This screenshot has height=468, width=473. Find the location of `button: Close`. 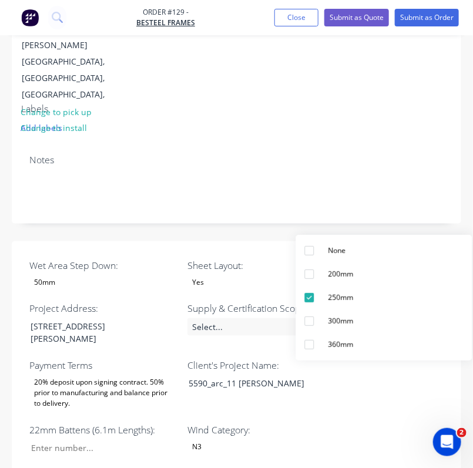

button: Close is located at coordinates (296, 18).